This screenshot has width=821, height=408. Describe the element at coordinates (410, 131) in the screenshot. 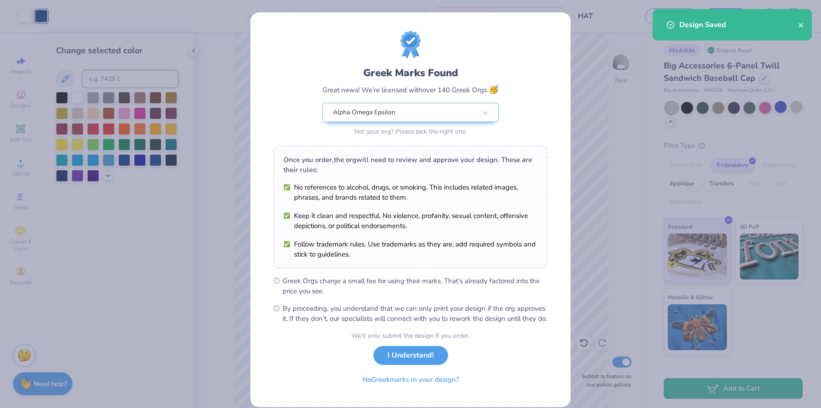

I see `div: Not your org? Please pick the right one.` at that location.